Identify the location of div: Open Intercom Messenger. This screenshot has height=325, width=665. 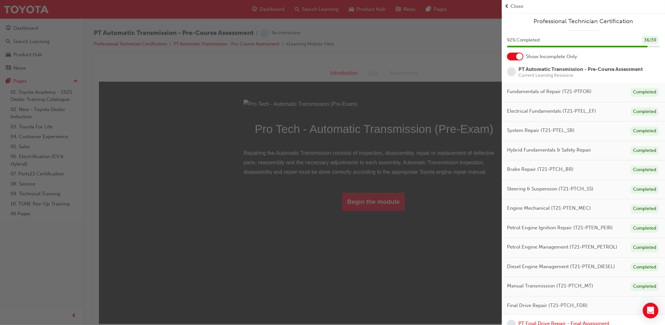
(650, 310).